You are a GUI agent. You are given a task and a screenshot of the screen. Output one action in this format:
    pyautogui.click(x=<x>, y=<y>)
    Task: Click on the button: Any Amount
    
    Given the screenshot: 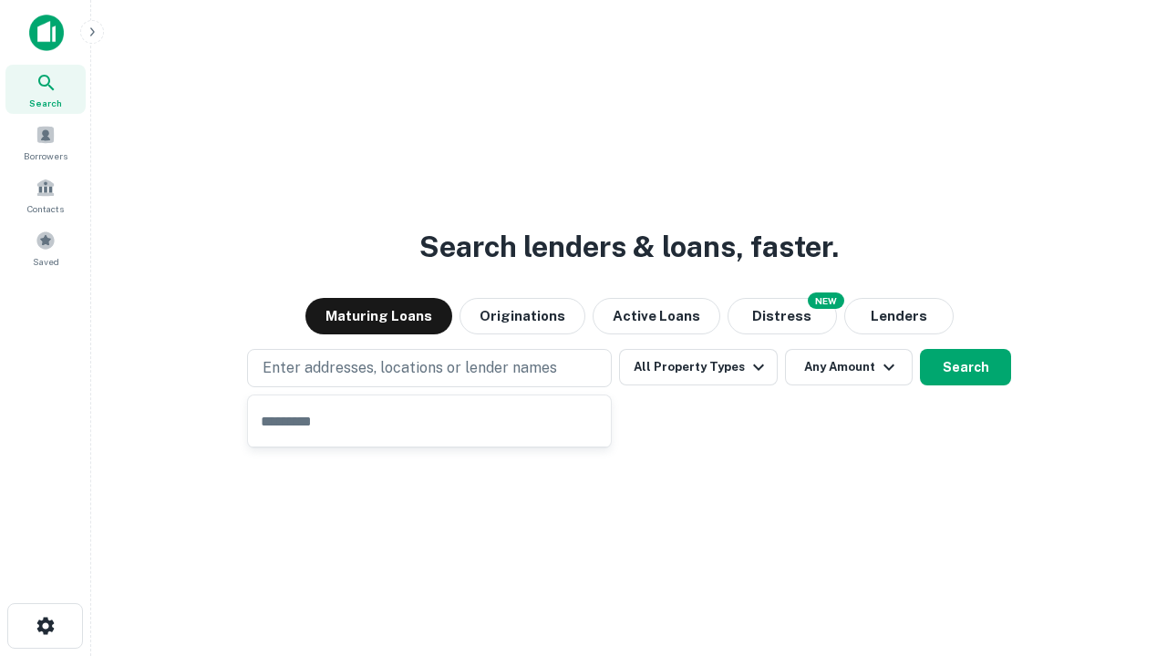 What is the action you would take?
    pyautogui.click(x=849, y=367)
    